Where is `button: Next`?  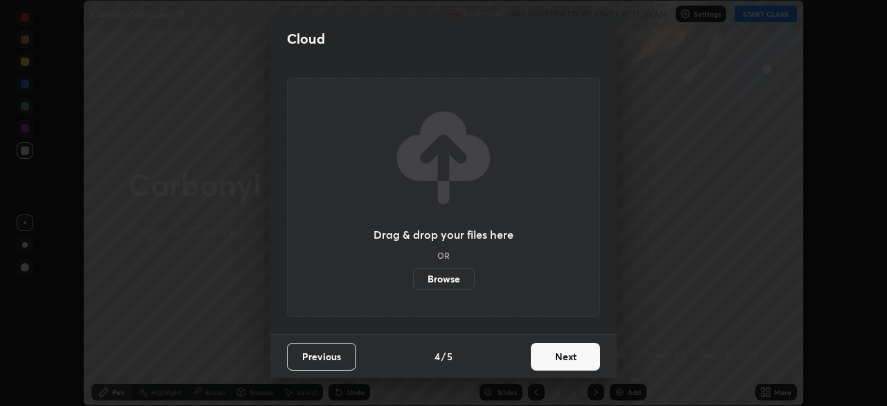
button: Next is located at coordinates (566, 356).